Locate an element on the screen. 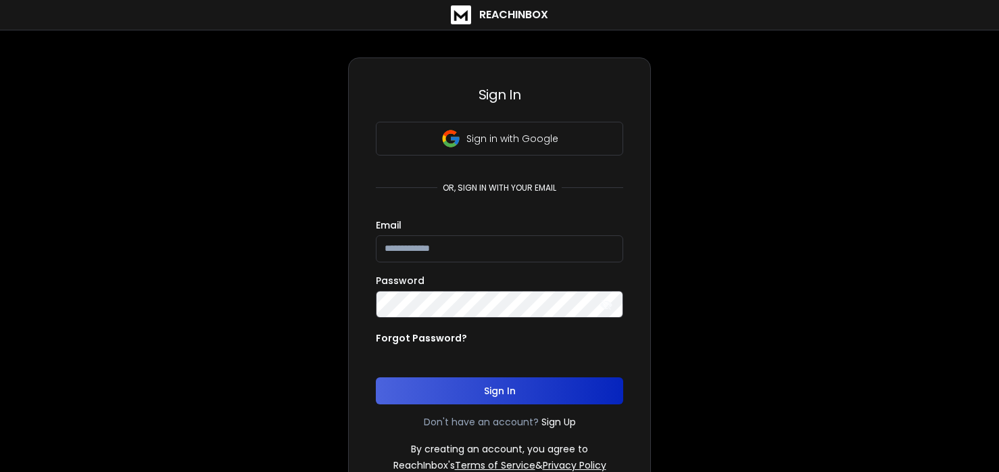 The image size is (999, 472). a: Terms of Service is located at coordinates (495, 465).